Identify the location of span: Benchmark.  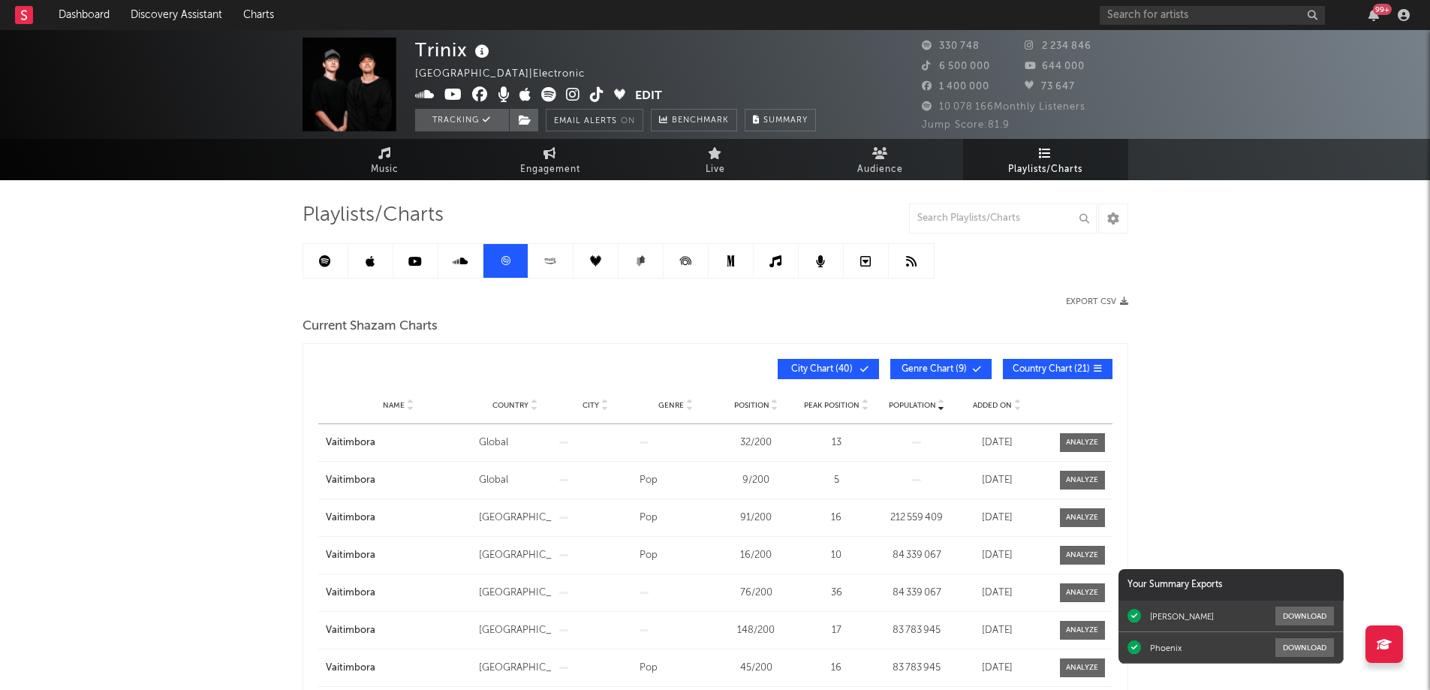
(700, 121).